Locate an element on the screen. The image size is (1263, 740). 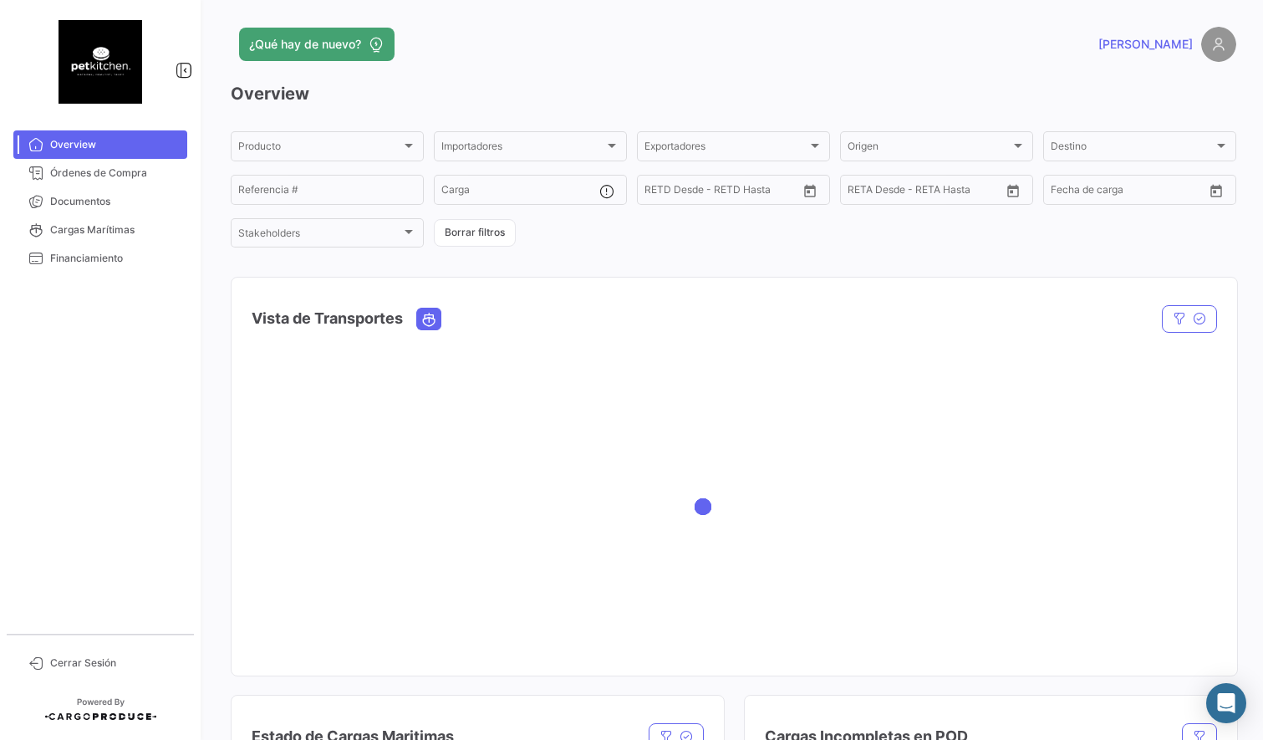
img: 54c7ca15-ec7a-4ae1-9078-87519ee09adb.png is located at coordinates (100, 62).